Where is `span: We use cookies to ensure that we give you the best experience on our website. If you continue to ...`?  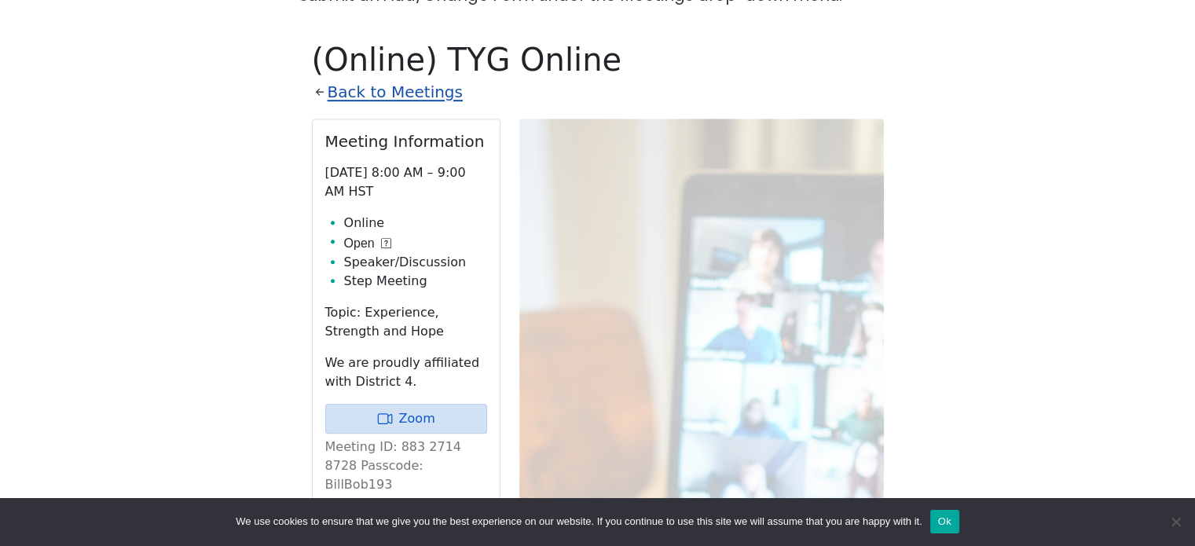 span: We use cookies to ensure that we give you the best experience on our website. If you continue to ... is located at coordinates (578, 522).